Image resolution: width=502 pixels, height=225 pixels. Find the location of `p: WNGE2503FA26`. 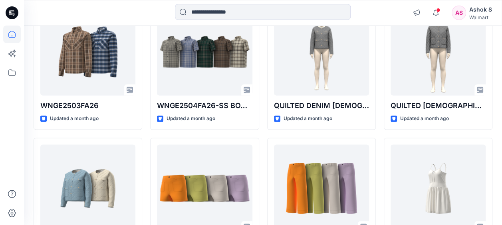

p: WNGE2503FA26 is located at coordinates (88, 106).